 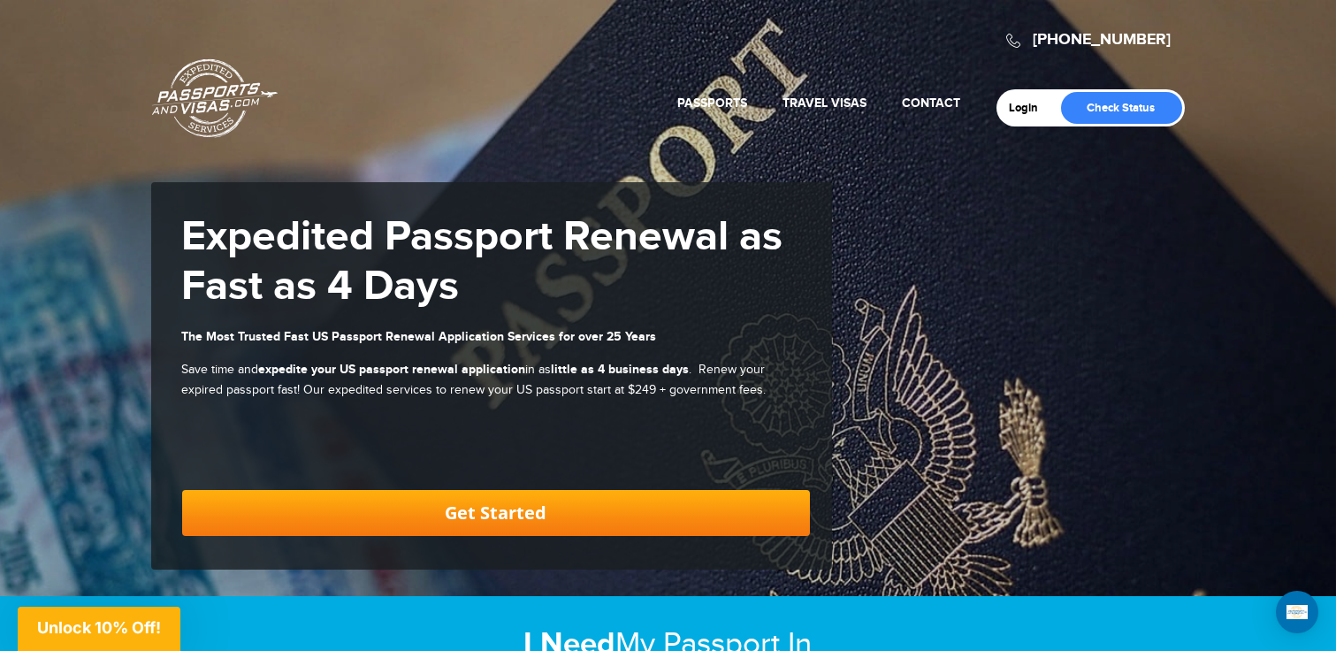 What do you see at coordinates (496, 513) in the screenshot?
I see `a: Get Started` at bounding box center [496, 513].